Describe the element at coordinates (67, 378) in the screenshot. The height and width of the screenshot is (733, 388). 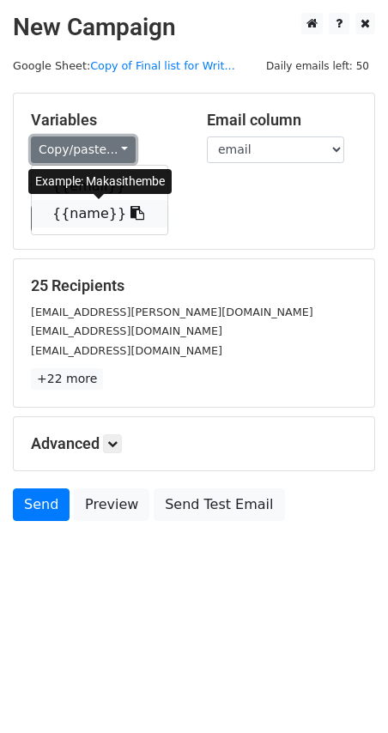
I see `a: +22 more` at that location.